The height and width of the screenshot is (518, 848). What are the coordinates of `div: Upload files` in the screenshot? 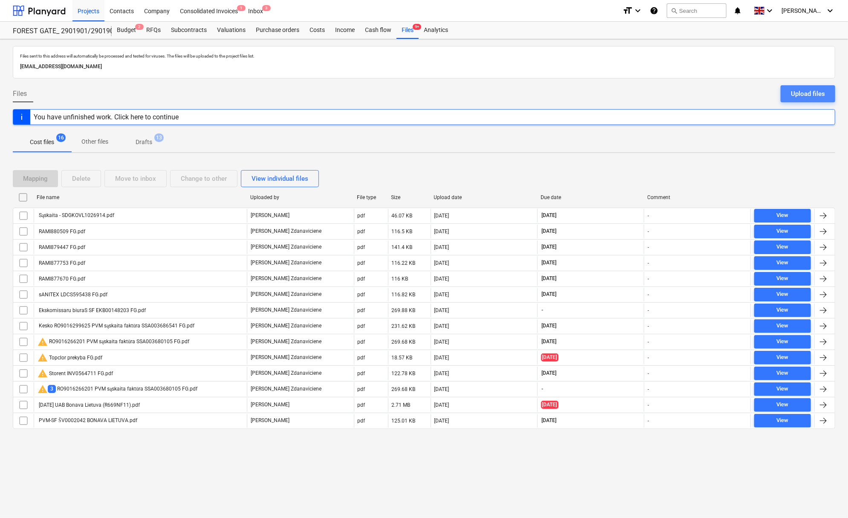 It's located at (808, 94).